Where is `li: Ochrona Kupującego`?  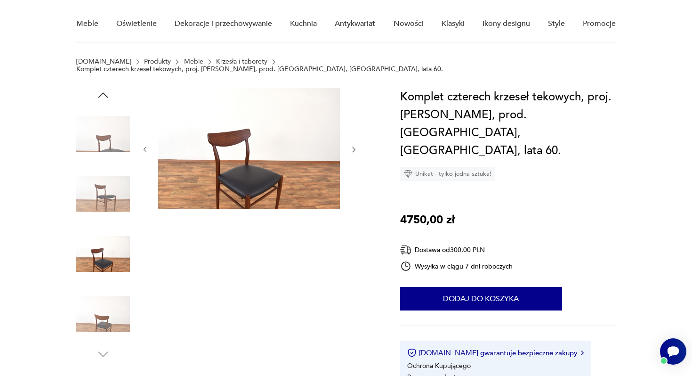
li: Ochrona Kupującego is located at coordinates (439, 366).